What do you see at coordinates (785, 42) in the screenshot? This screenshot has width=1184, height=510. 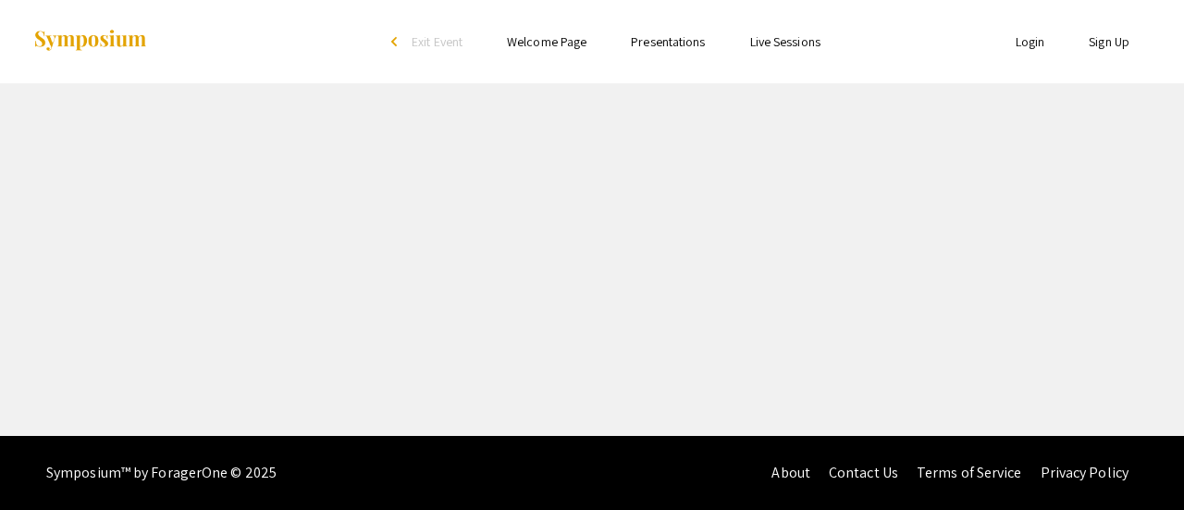 I see `a: Live Sessions` at bounding box center [785, 42].